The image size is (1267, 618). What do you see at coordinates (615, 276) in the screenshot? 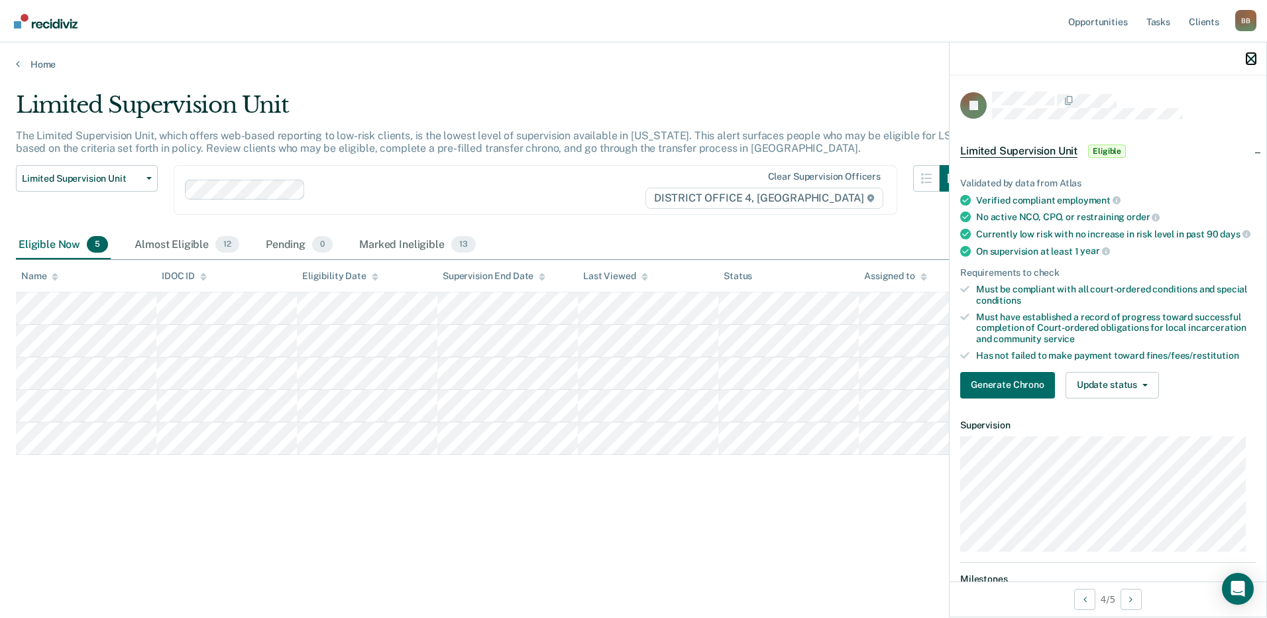
I see `div: Last Viewed` at bounding box center [615, 276].